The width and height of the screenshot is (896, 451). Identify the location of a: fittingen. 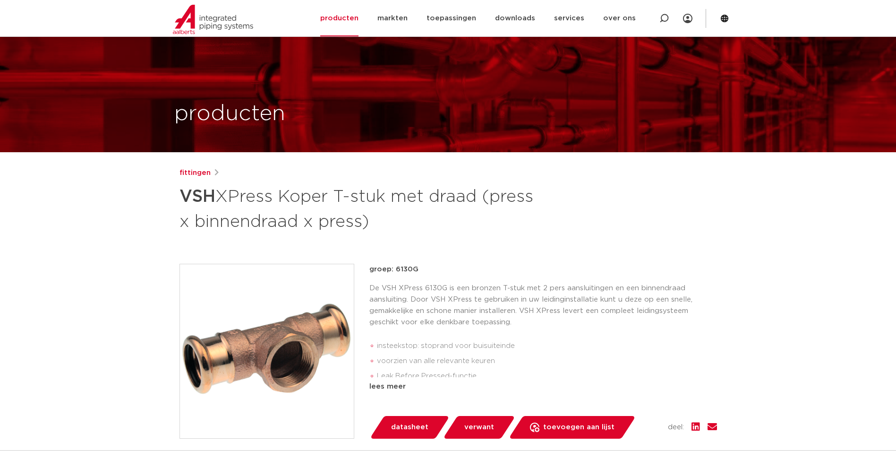
(195, 173).